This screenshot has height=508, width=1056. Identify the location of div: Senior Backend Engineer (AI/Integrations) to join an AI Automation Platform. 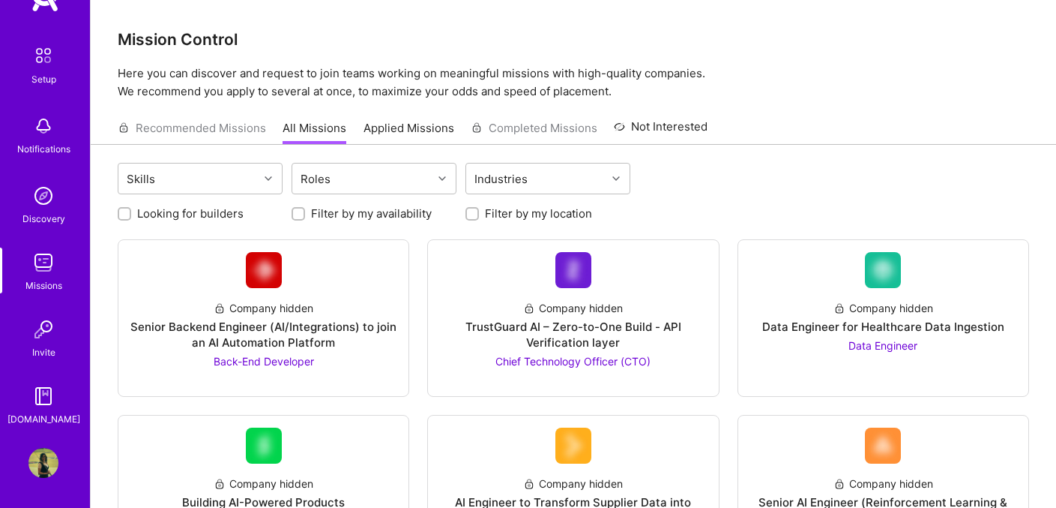
(263, 334).